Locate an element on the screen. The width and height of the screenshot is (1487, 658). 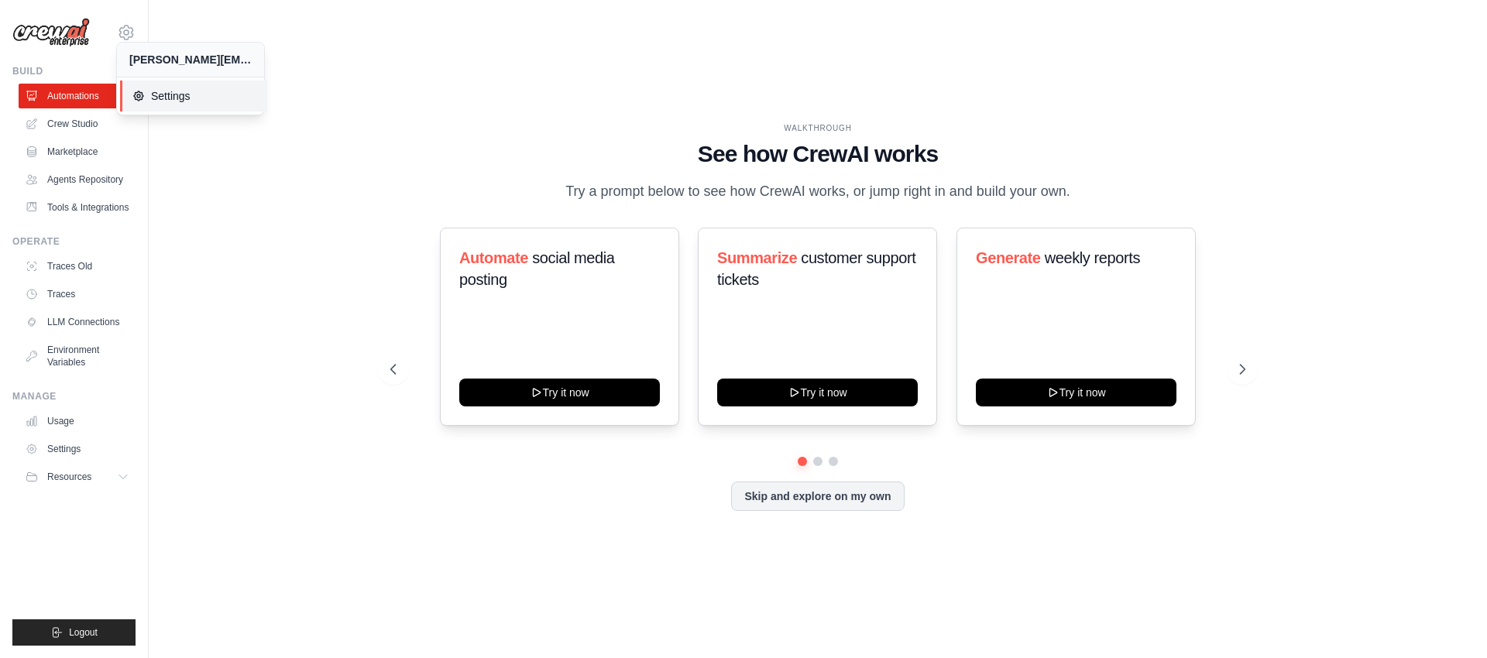
span: social media posting is located at coordinates (537, 269).